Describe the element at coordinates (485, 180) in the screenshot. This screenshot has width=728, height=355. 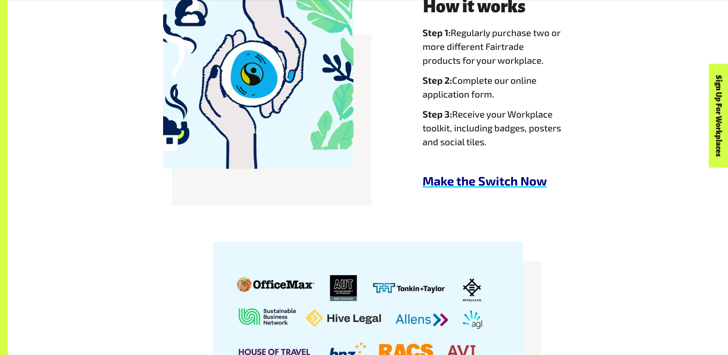
I see `b: Make the Switch Now` at that location.